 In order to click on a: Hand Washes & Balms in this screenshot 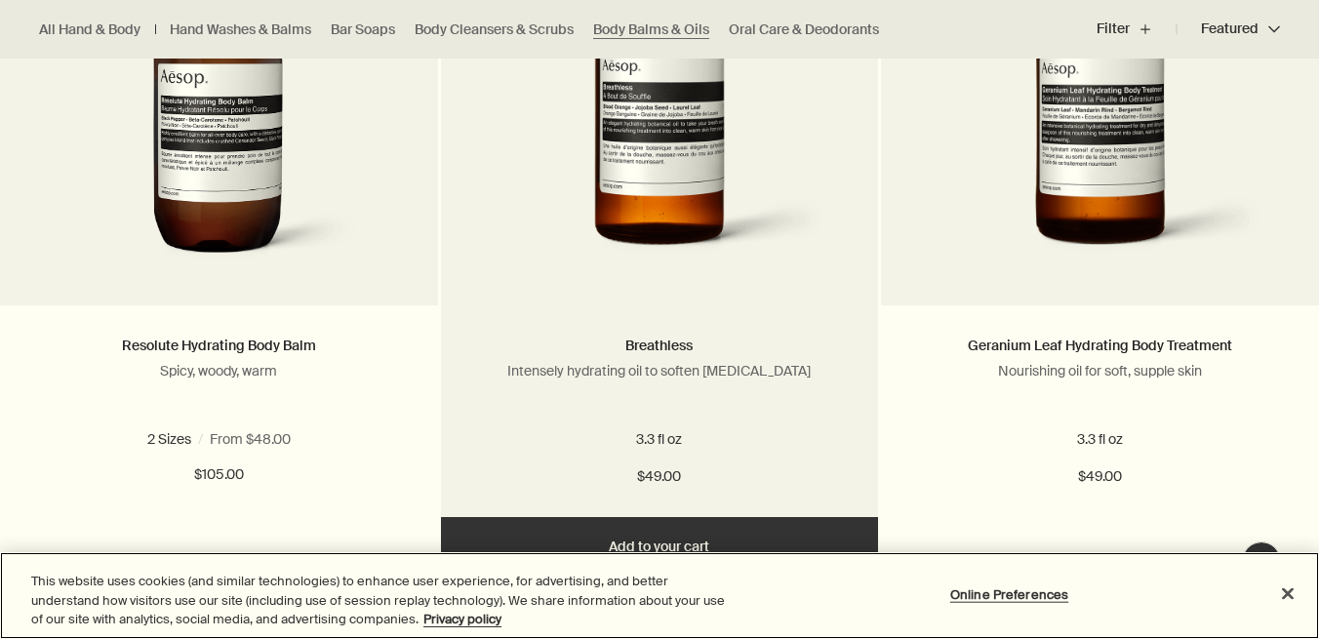, I will do `click(240, 29)`.